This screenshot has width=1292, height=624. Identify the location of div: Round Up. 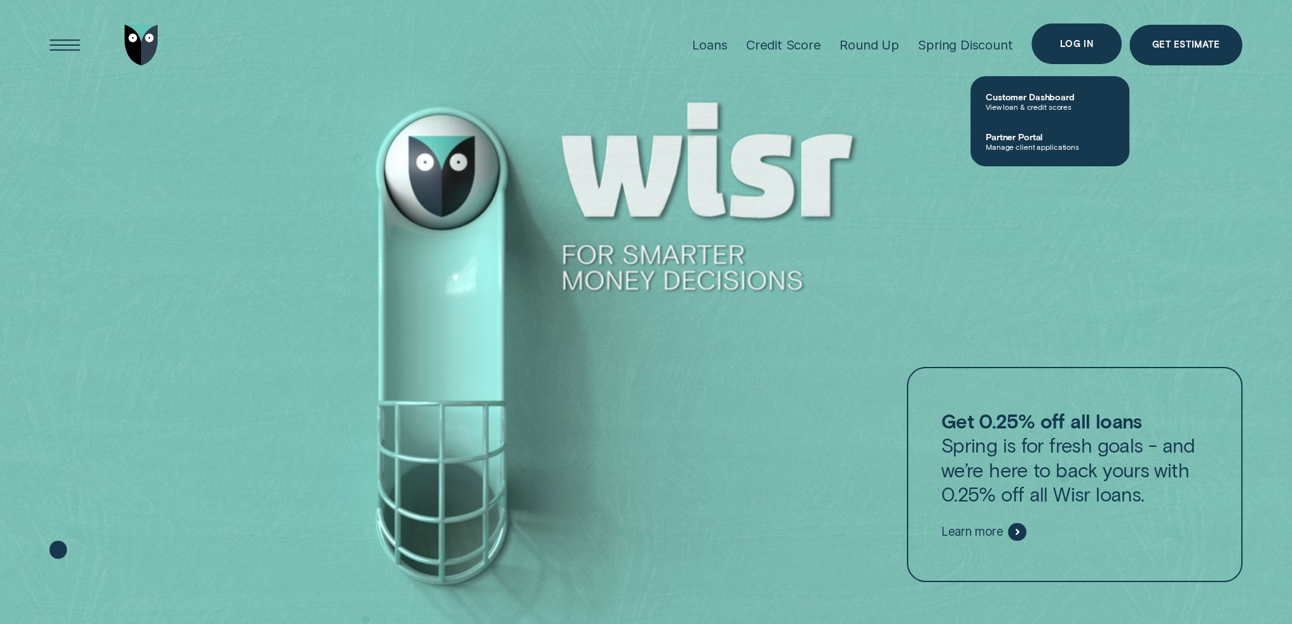
(868, 44).